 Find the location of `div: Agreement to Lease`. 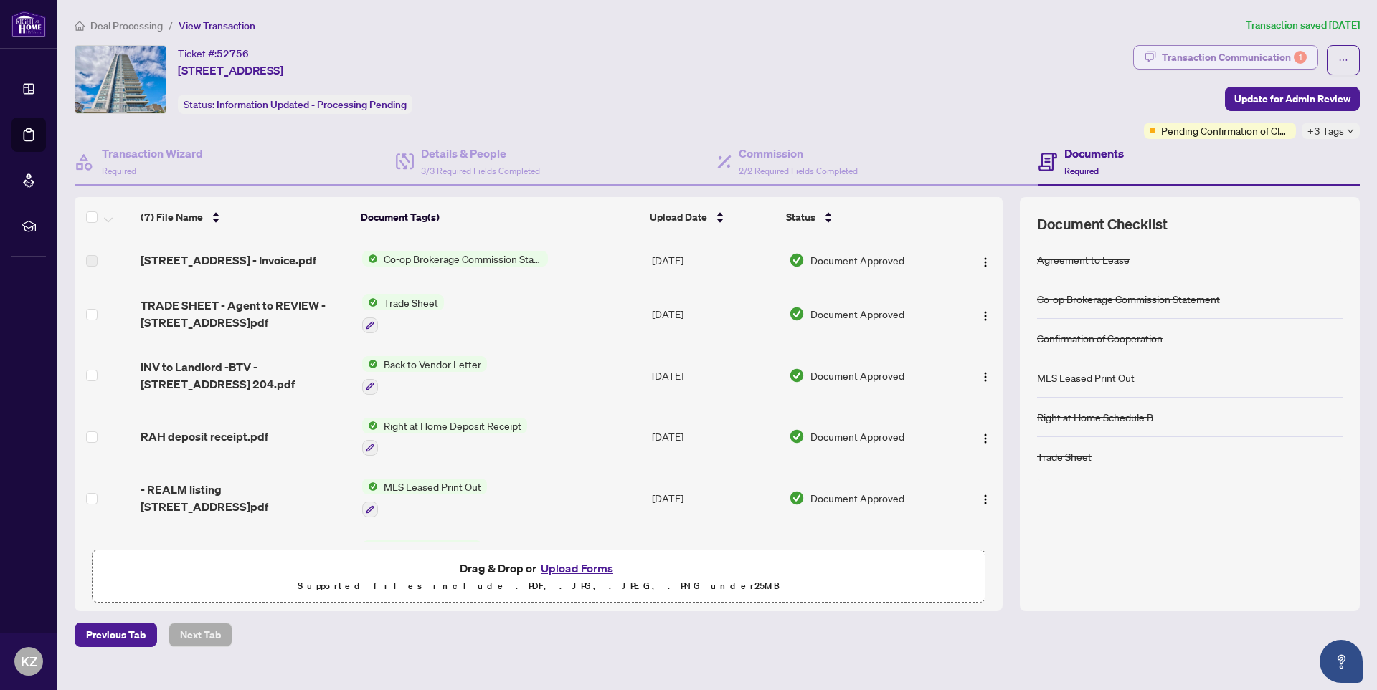

div: Agreement to Lease is located at coordinates (1083, 260).